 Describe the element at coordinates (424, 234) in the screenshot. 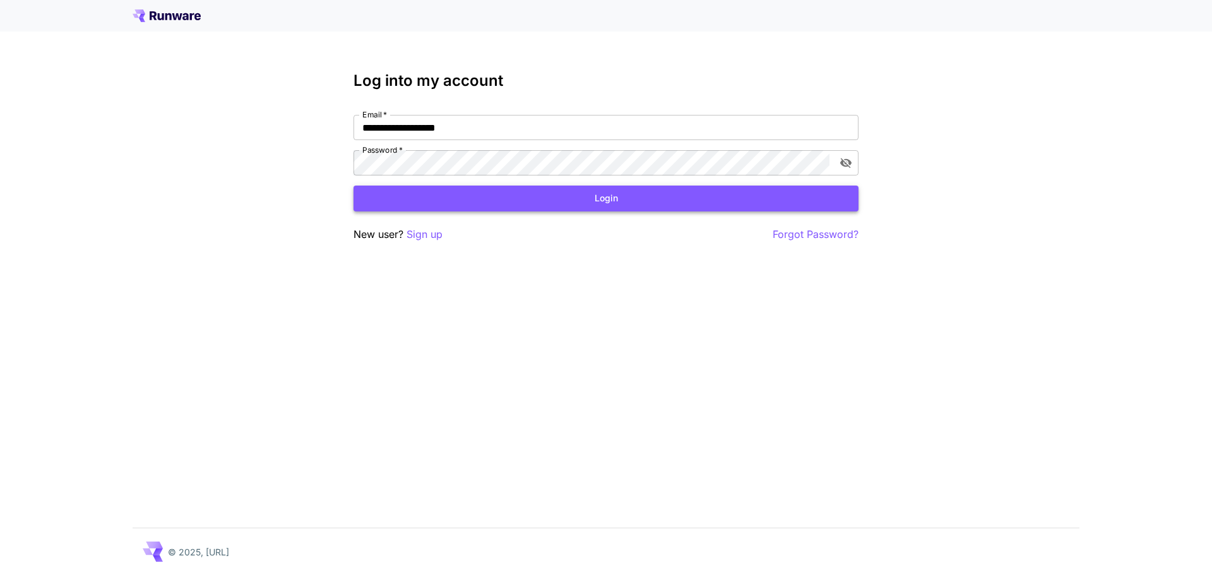

I see `button: Sign up` at that location.